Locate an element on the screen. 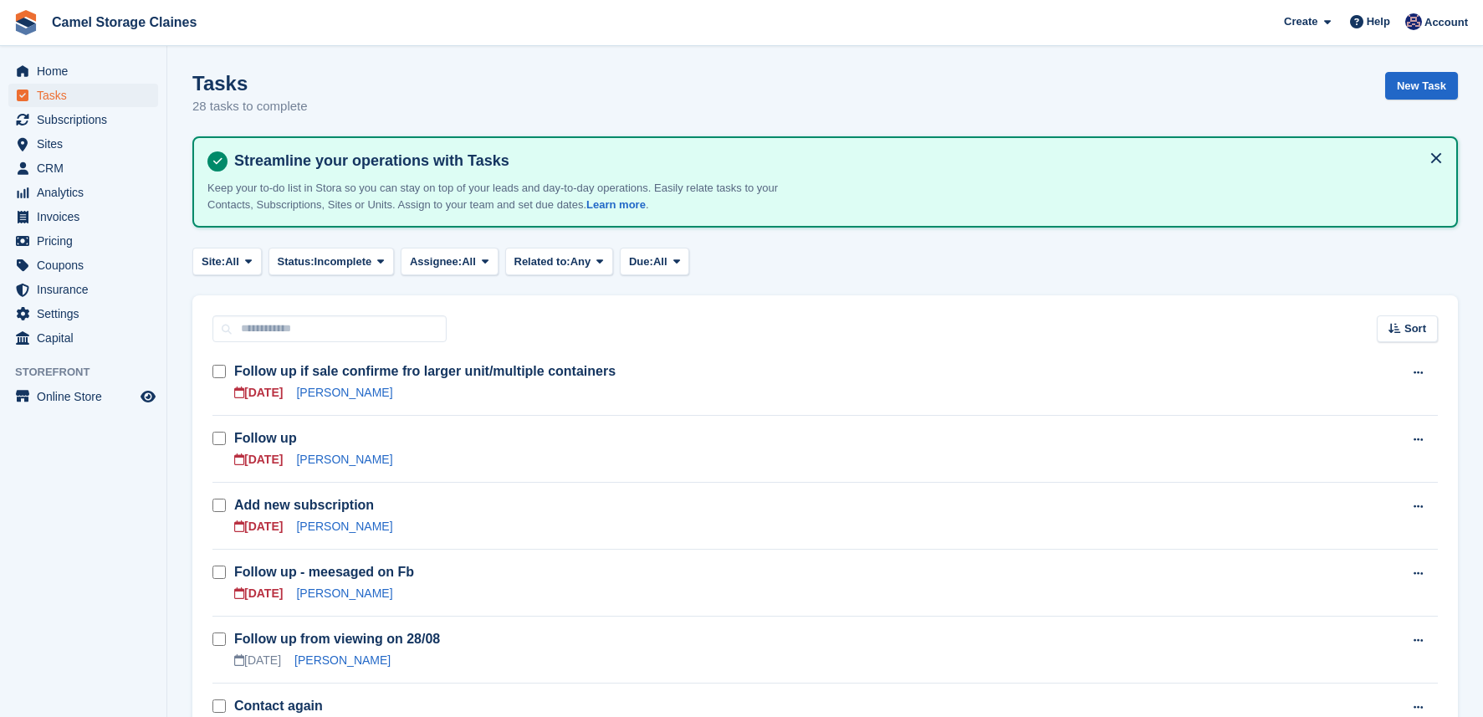 The width and height of the screenshot is (1483, 717). img: stora-icon-8386f47178a22dfd0bd8f6a31ec36ba5ce8667c1dd55bd0f319d3a0aa187defe.svg is located at coordinates (26, 23).